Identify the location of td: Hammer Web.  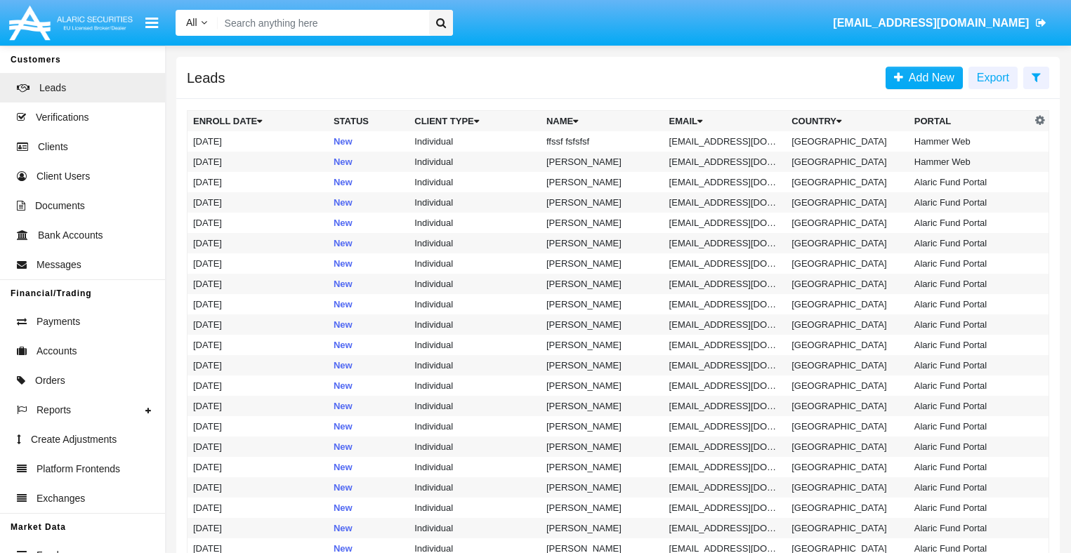
(969, 141).